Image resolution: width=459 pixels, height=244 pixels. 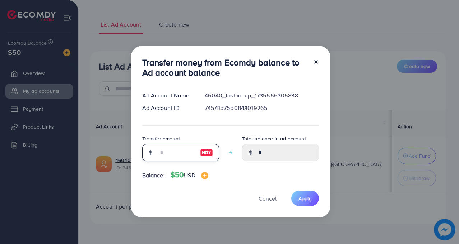 I want to click on label: Total balance in ad account, so click(x=274, y=139).